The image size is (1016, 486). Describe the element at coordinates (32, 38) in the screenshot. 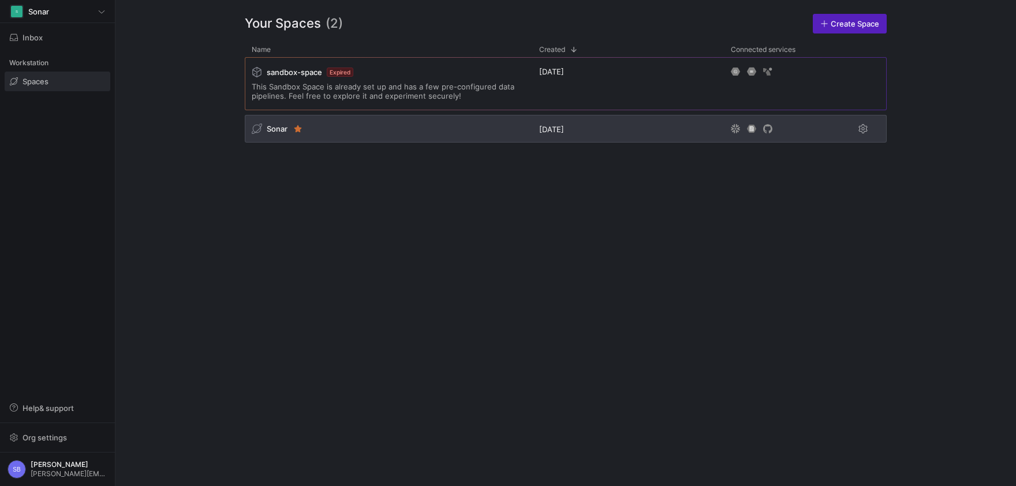

I see `span: Inbox` at that location.